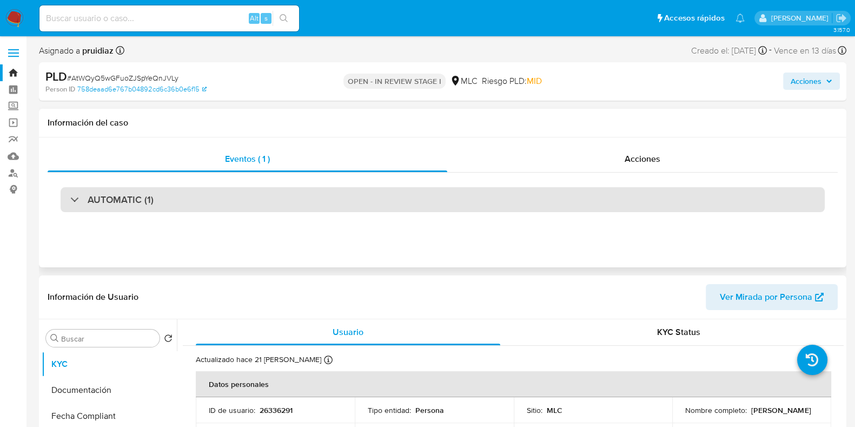  What do you see at coordinates (254, 18) in the screenshot?
I see `span: Alt` at bounding box center [254, 18].